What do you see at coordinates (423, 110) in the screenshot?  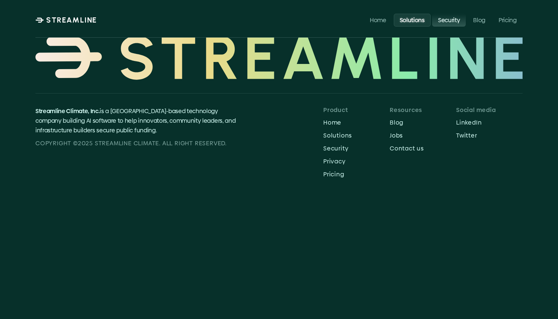 I see `p: Resources` at bounding box center [423, 110].